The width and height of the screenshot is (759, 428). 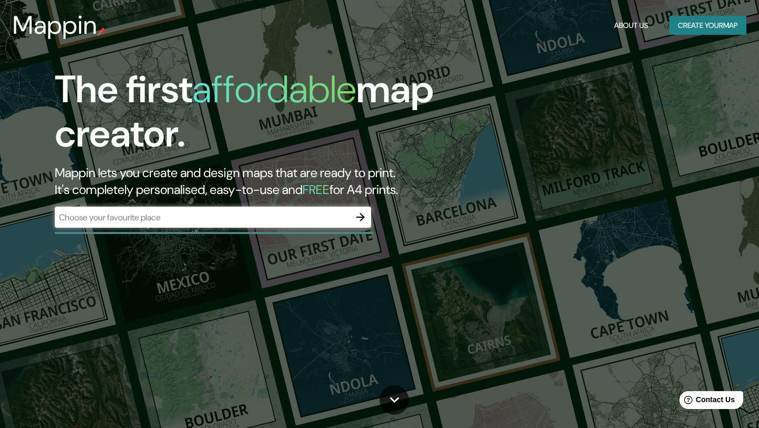 I want to click on h5: FREE, so click(x=316, y=189).